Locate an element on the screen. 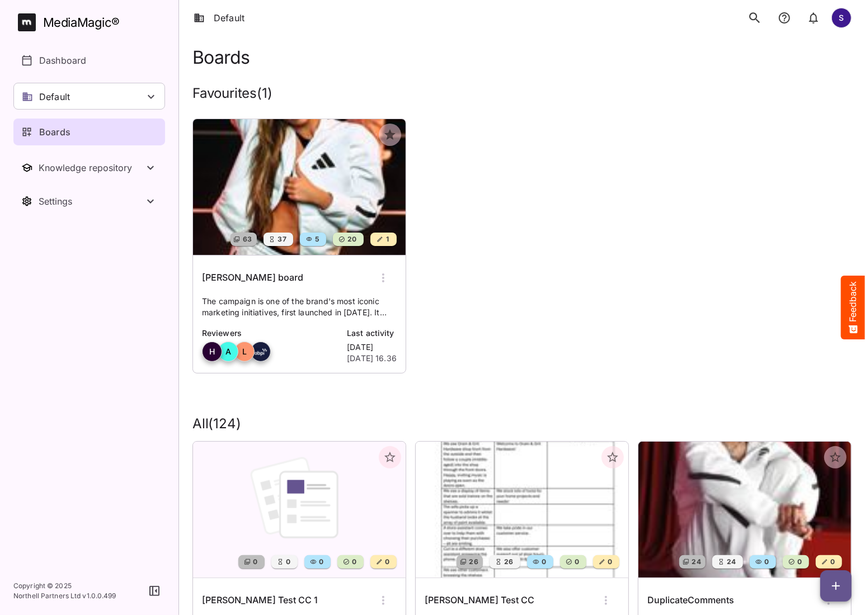  a: MediaMagic® is located at coordinates (91, 22).